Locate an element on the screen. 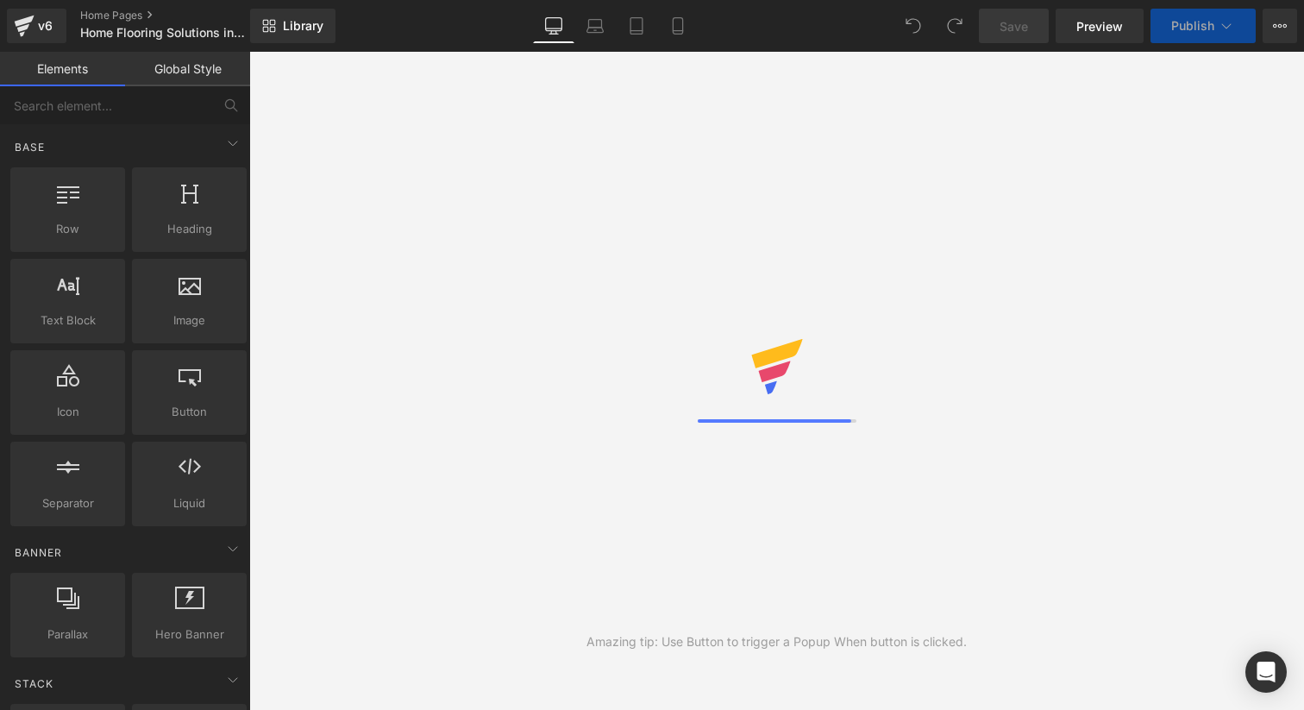  span: Separator is located at coordinates (67, 503).